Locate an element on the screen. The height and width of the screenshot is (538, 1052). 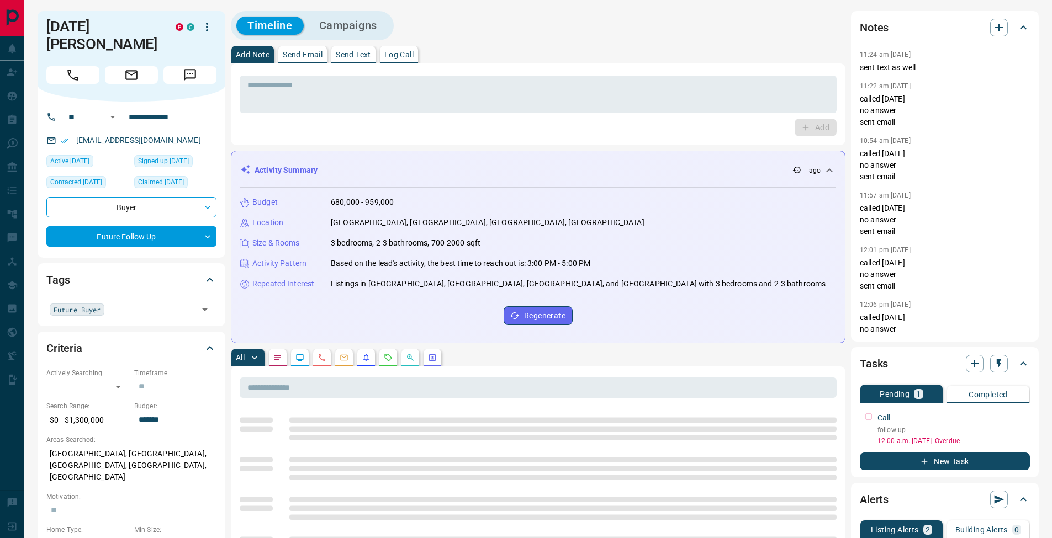
p: Call is located at coordinates (884, 418).